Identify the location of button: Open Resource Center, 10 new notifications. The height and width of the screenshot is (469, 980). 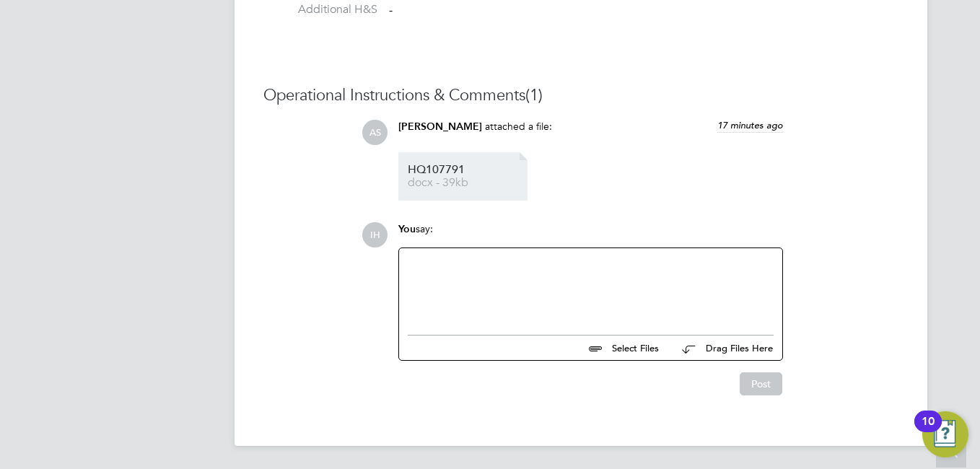
(946, 435).